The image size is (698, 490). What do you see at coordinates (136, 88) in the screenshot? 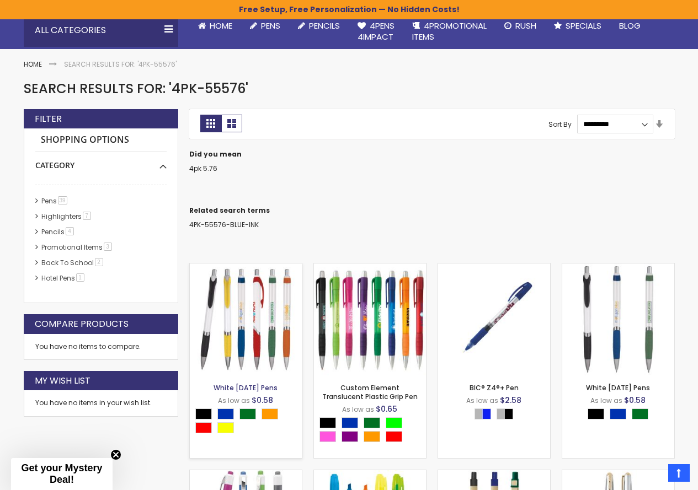
I see `span: Search results for: '4PK-55576'` at bounding box center [136, 88].